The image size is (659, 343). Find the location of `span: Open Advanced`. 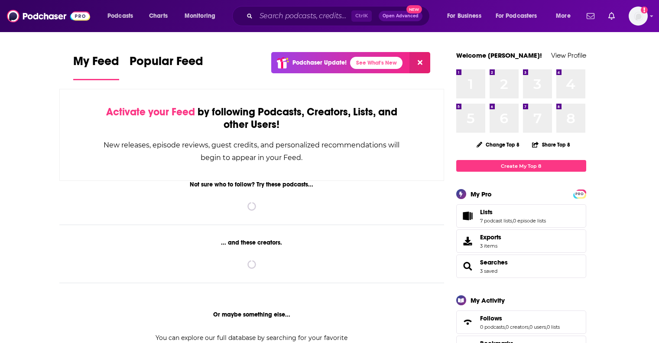

span: Open Advanced is located at coordinates (400, 16).